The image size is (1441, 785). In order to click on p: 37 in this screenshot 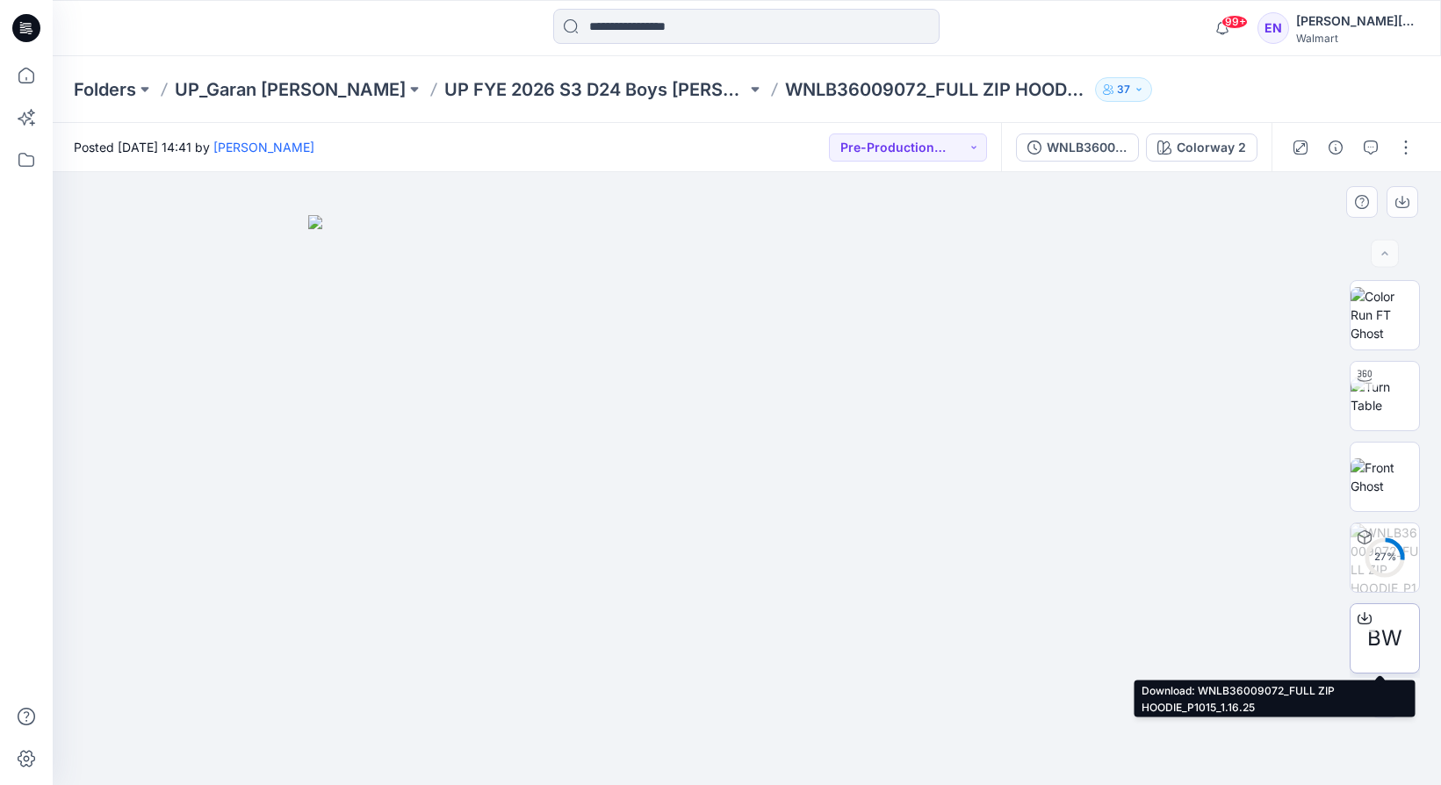, I will do `click(1123, 90)`.